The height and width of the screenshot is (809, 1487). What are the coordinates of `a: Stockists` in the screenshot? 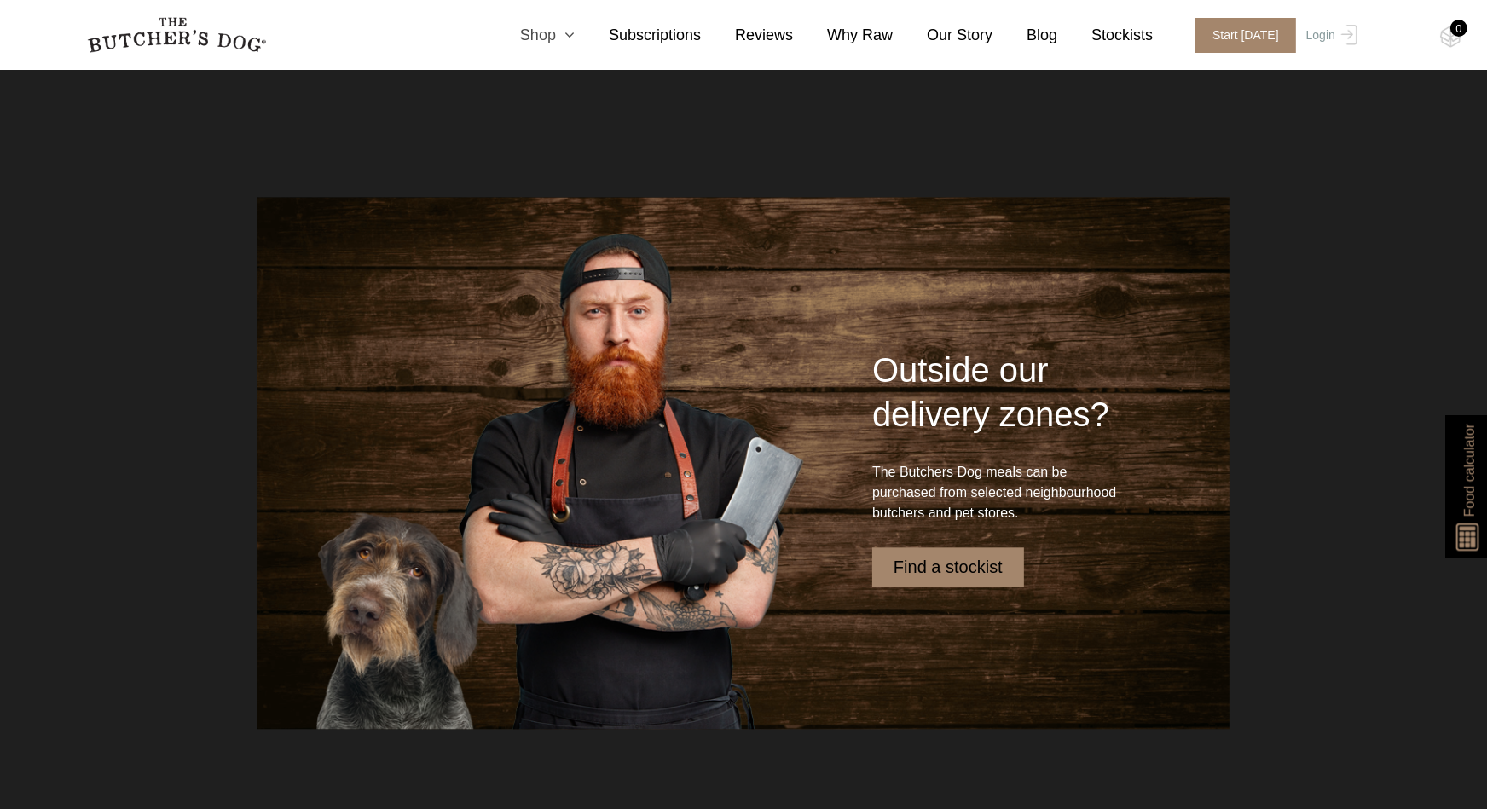 It's located at (1105, 35).